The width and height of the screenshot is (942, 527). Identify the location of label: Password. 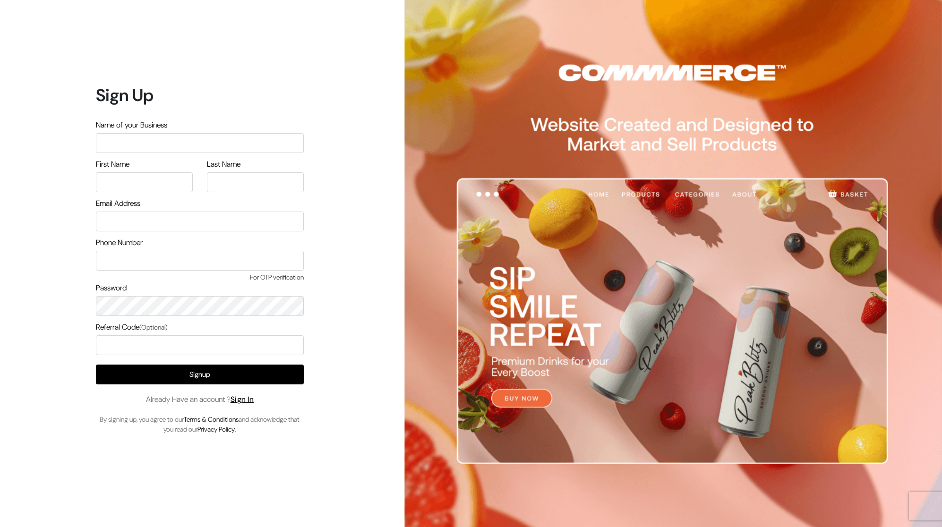
(111, 288).